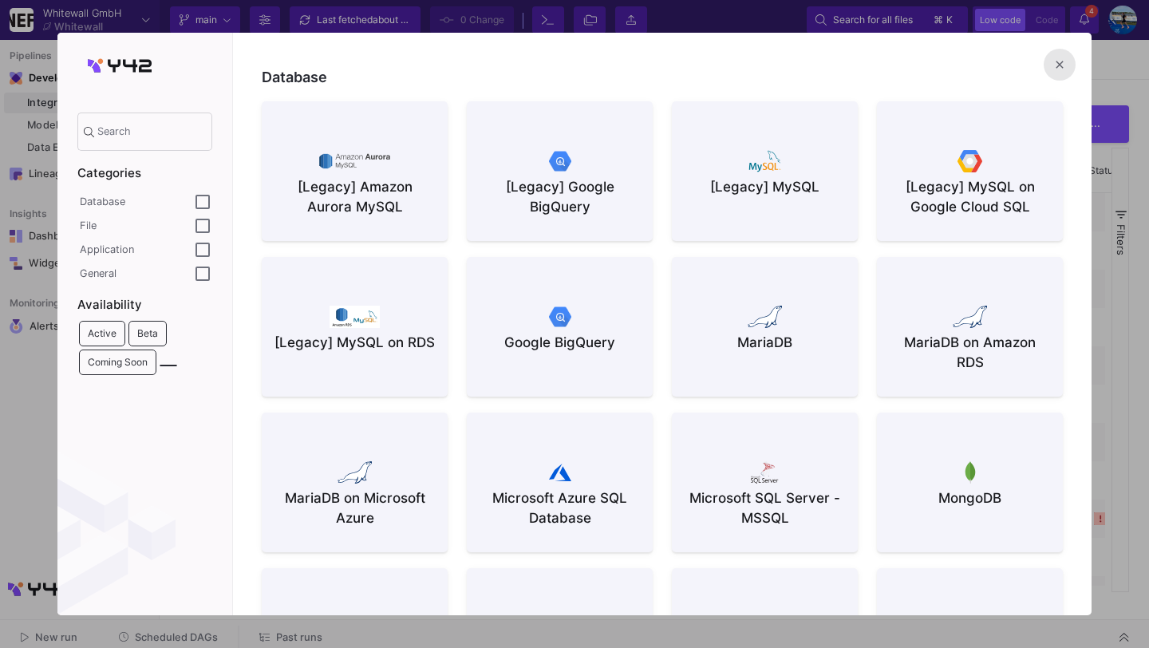 The image size is (1149, 648). Describe the element at coordinates (764, 482) in the screenshot. I see `button: Microsoft SQL Server - MSSQLMicrosoft SQL Server - MSSQL` at that location.